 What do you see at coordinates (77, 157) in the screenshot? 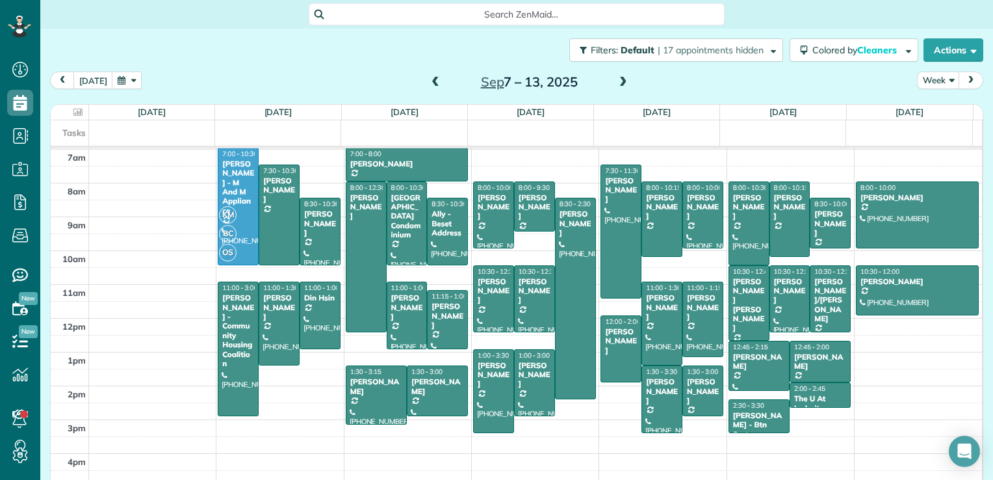
I see `span: 7am` at bounding box center [77, 157].